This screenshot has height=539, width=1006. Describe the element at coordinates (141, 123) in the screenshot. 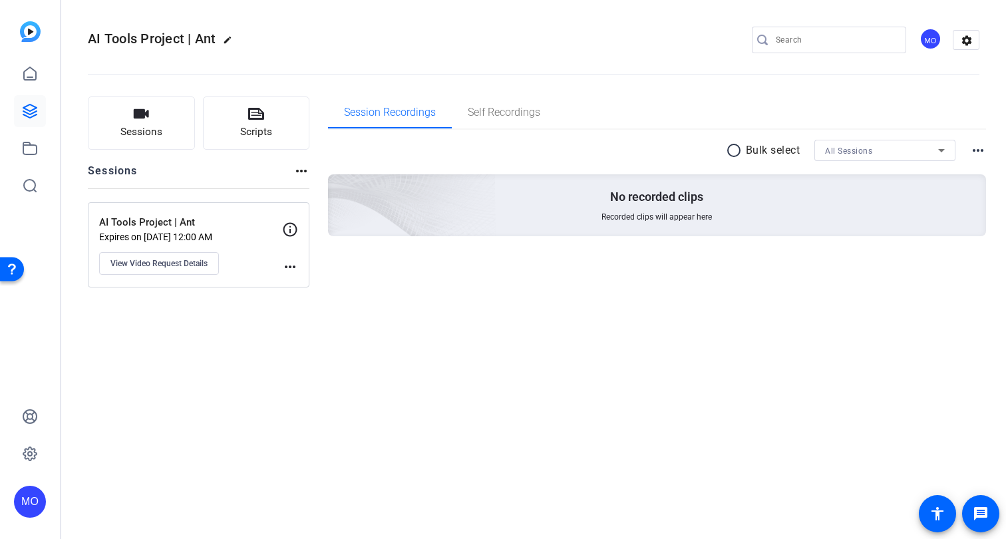

I see `button: Sessions` at that location.